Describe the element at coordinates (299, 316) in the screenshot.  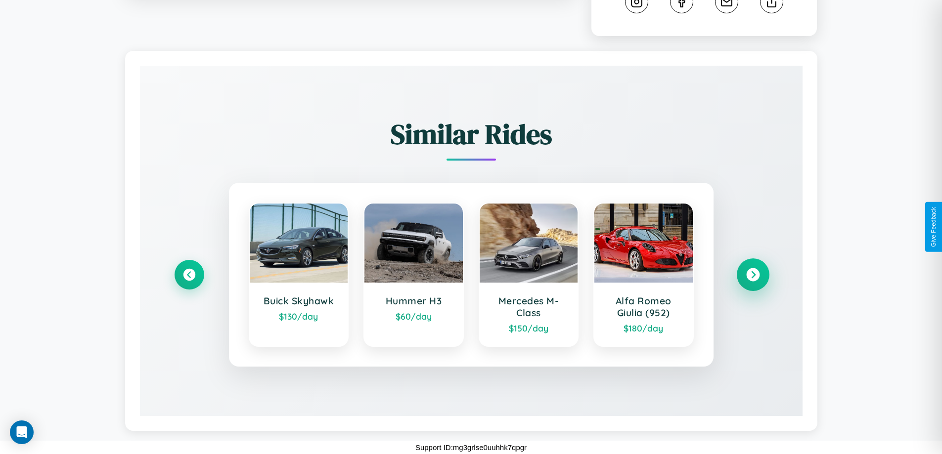
I see `div: $ 130 /day` at that location.